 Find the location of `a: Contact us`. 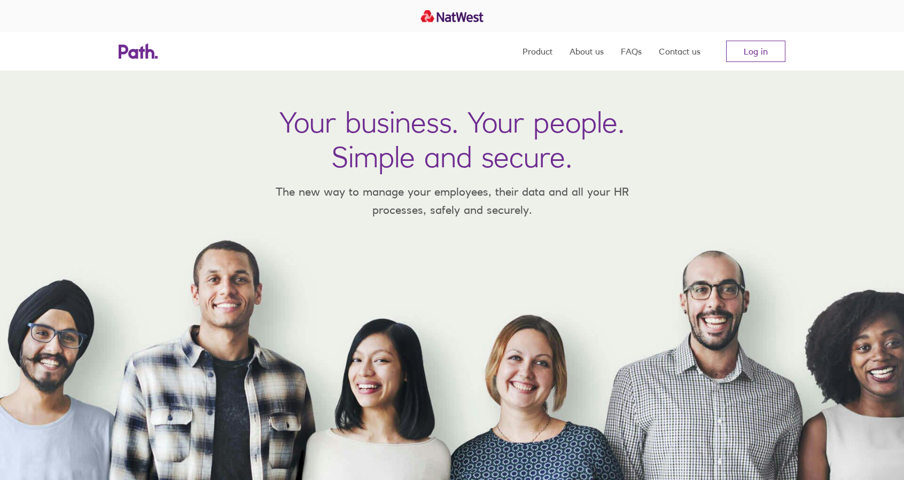

a: Contact us is located at coordinates (680, 51).